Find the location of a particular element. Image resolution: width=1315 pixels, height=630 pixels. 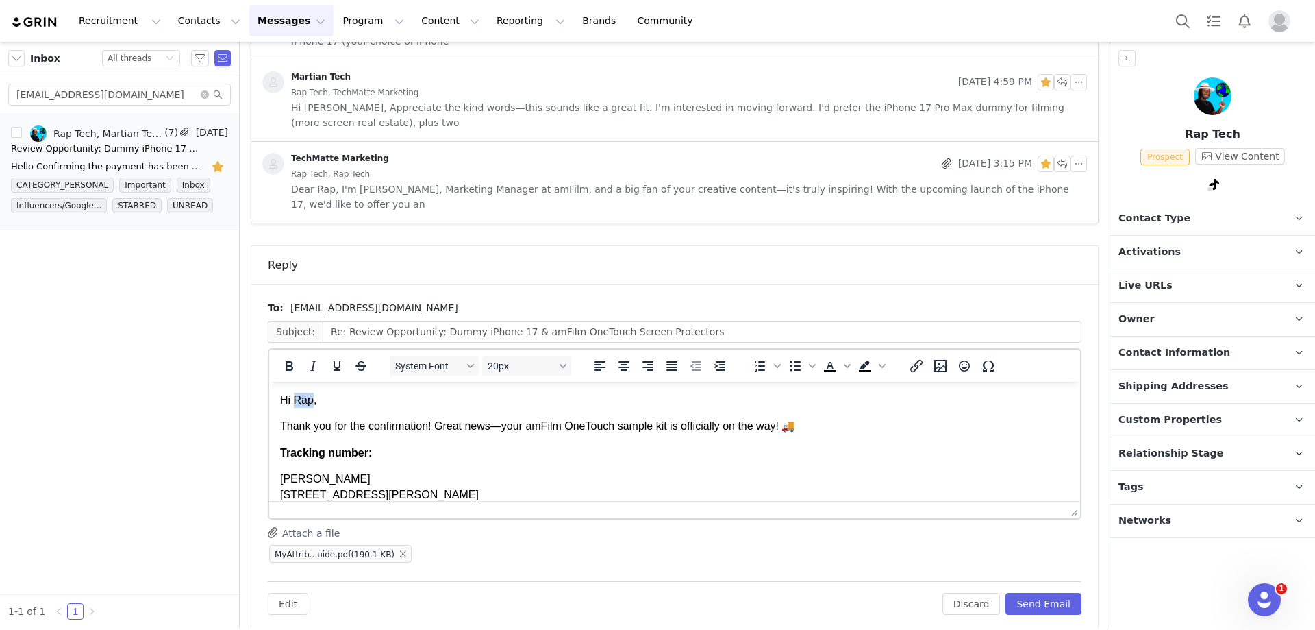

input: Search mail is located at coordinates (119, 95).